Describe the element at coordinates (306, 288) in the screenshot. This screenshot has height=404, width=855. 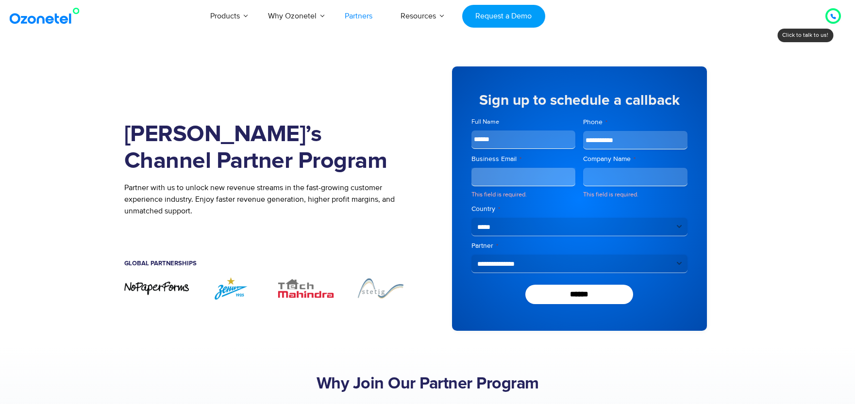
I see `img: TechMahindra` at that location.